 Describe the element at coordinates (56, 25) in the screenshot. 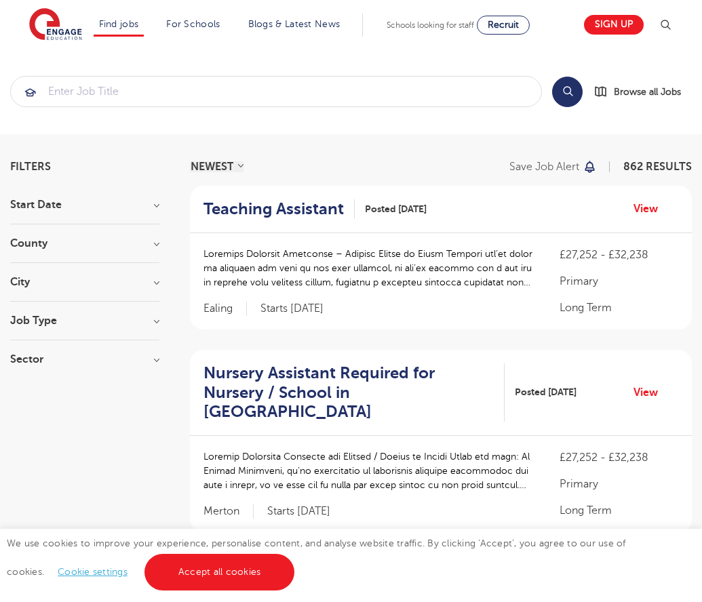

I see `img: Engage Education` at that location.